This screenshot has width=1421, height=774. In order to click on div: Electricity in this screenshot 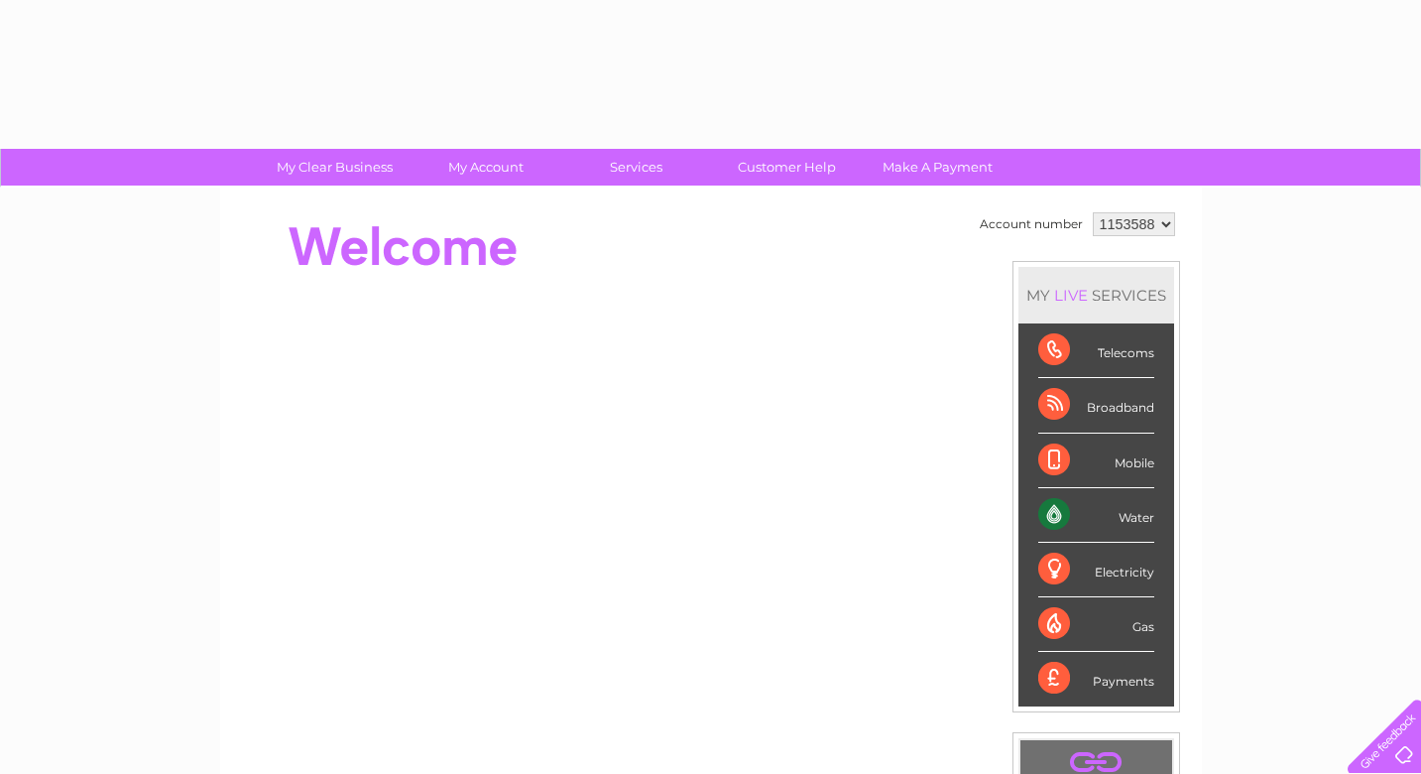, I will do `click(1096, 569)`.